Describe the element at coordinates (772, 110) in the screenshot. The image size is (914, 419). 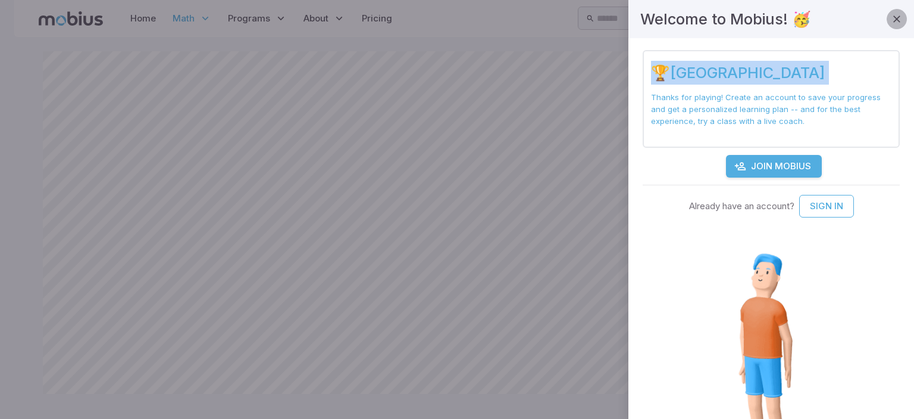
I see `p: Thanks for playing! Create an account to save your progress and get a personalized learning plan ...` at that location.